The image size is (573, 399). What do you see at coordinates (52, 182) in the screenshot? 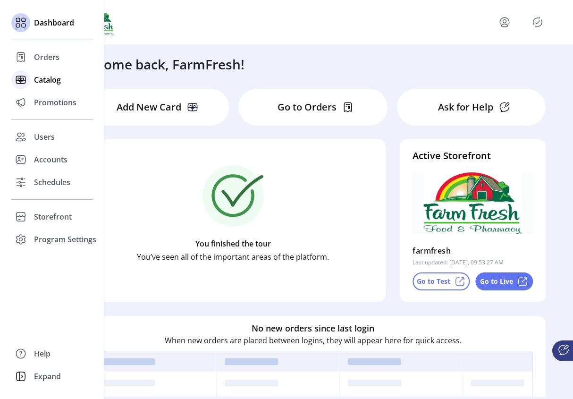
I see `span: Schedules` at bounding box center [52, 182].